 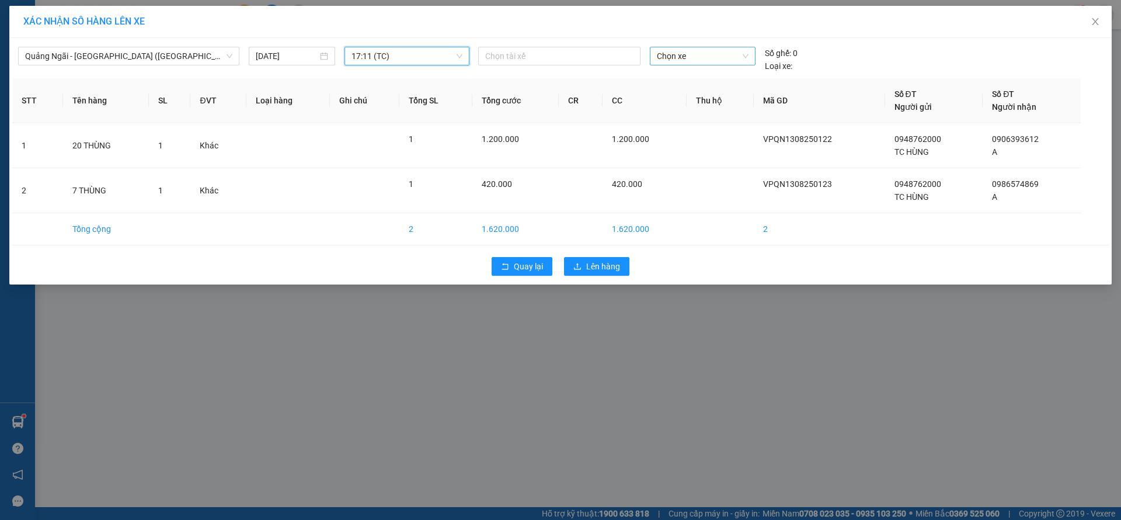 What do you see at coordinates (913, 107) in the screenshot?
I see `span: Người gửi` at bounding box center [913, 107].